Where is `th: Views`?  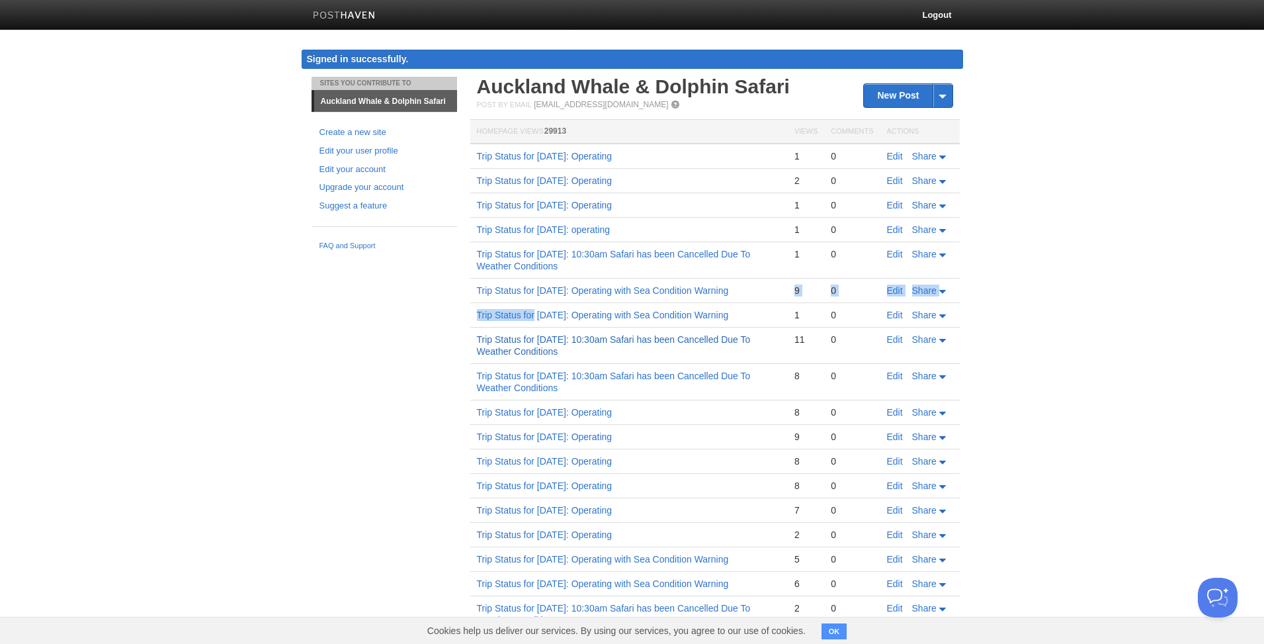
th: Views is located at coordinates (806, 132).